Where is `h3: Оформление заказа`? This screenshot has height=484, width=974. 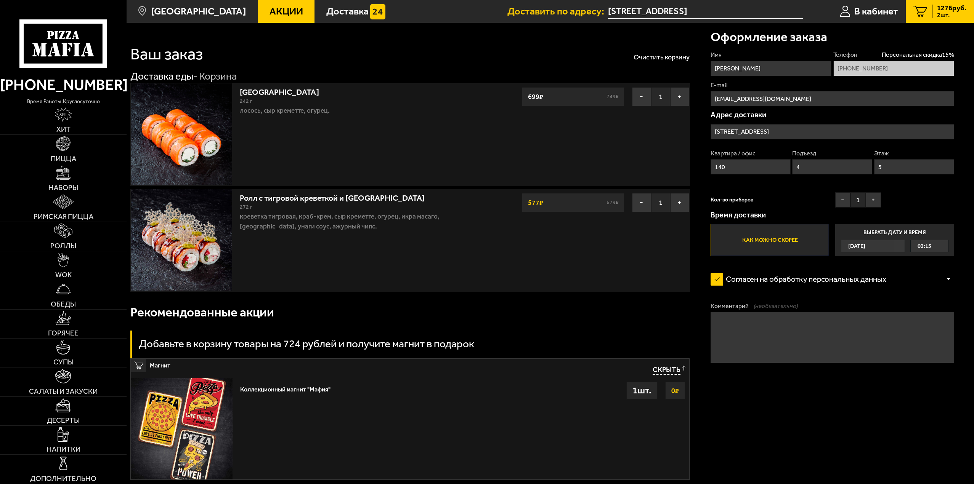 h3: Оформление заказа is located at coordinates (769, 37).